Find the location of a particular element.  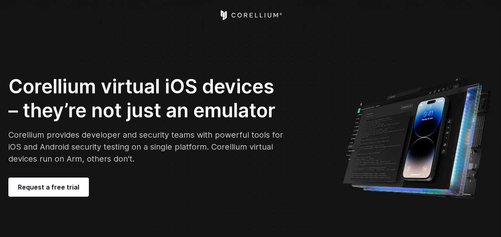

a: Corellium Home is located at coordinates (250, 15).